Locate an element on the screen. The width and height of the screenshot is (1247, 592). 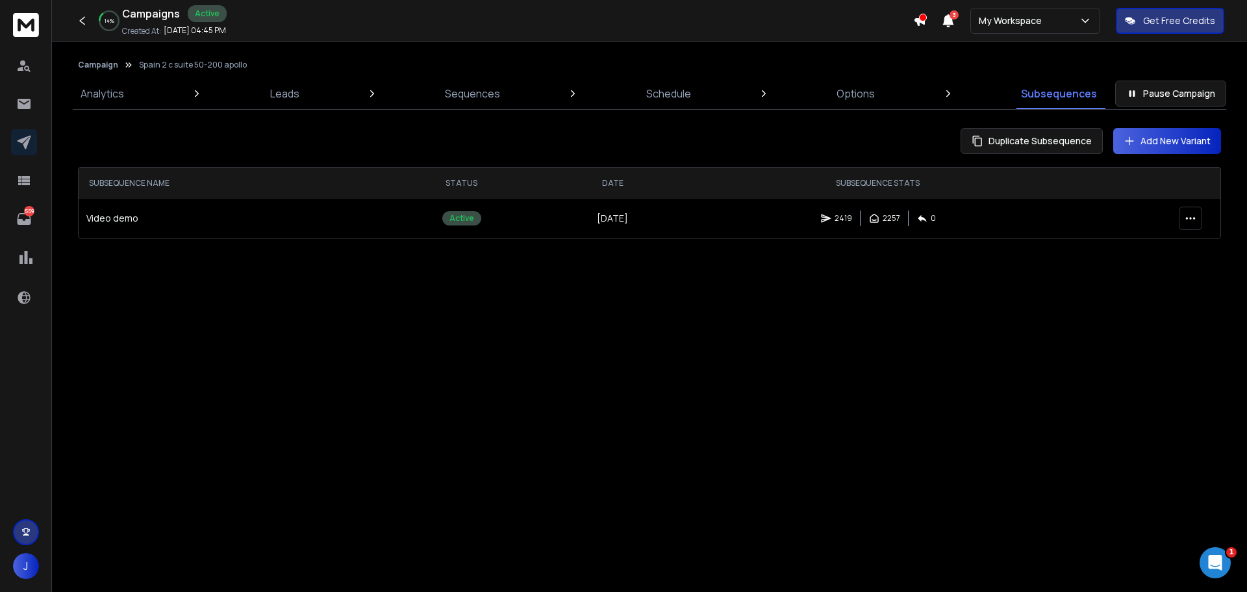
button: Pause Campaign is located at coordinates (1170, 94).